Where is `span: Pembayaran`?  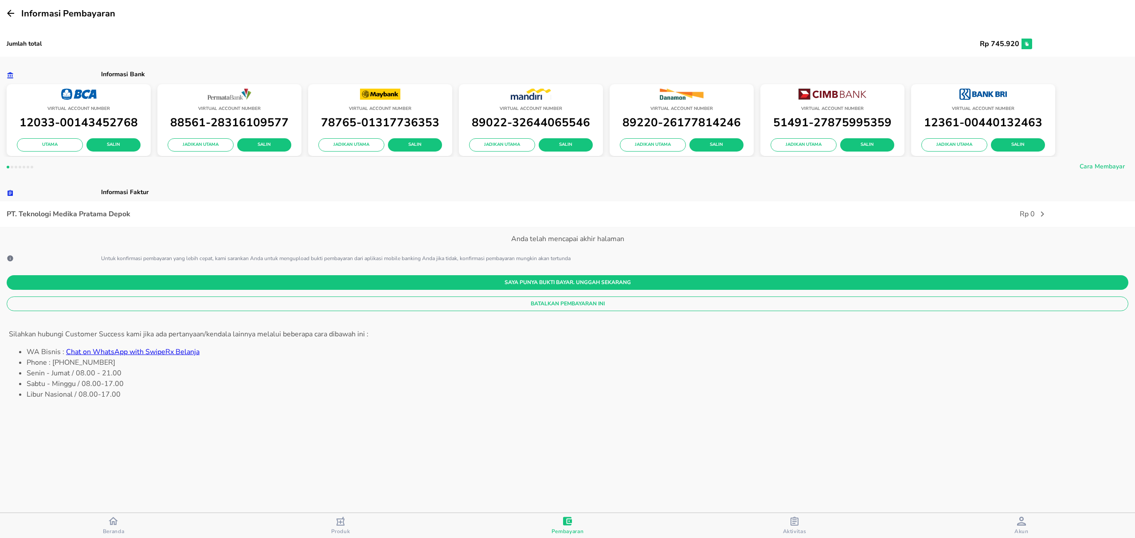 span: Pembayaran is located at coordinates (568, 532).